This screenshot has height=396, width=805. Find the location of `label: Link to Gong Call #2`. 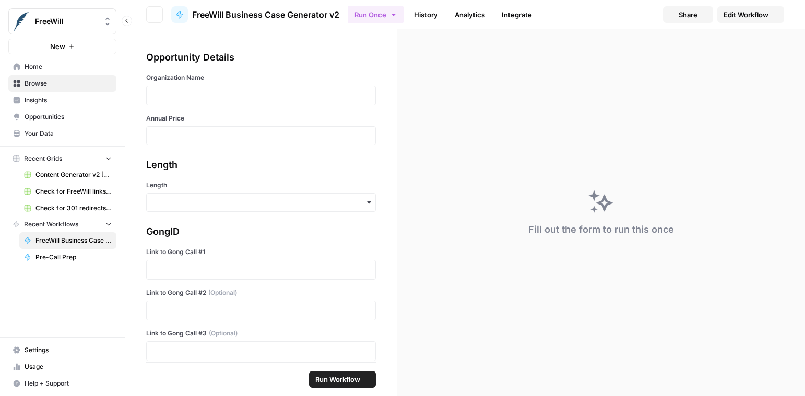

label: Link to Gong Call #2 is located at coordinates (261, 293).